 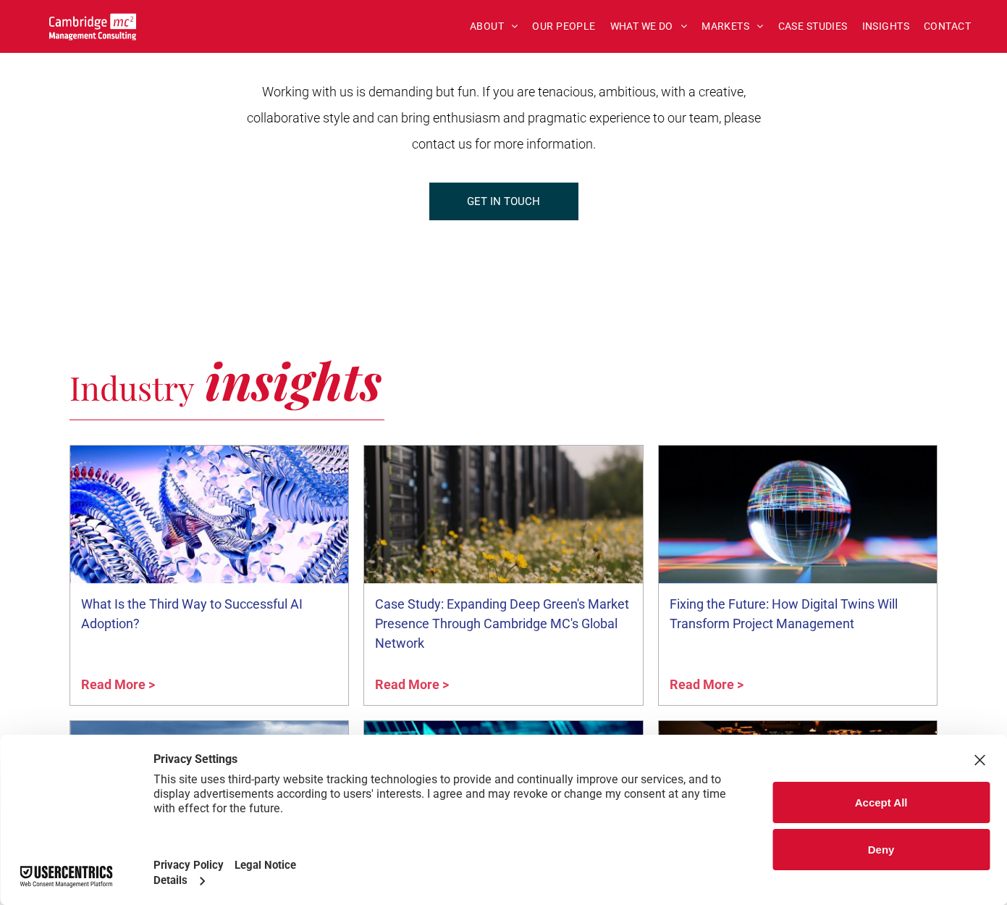 What do you see at coordinates (798, 789) in the screenshot?
I see `a: AI co-pilot` at bounding box center [798, 789].